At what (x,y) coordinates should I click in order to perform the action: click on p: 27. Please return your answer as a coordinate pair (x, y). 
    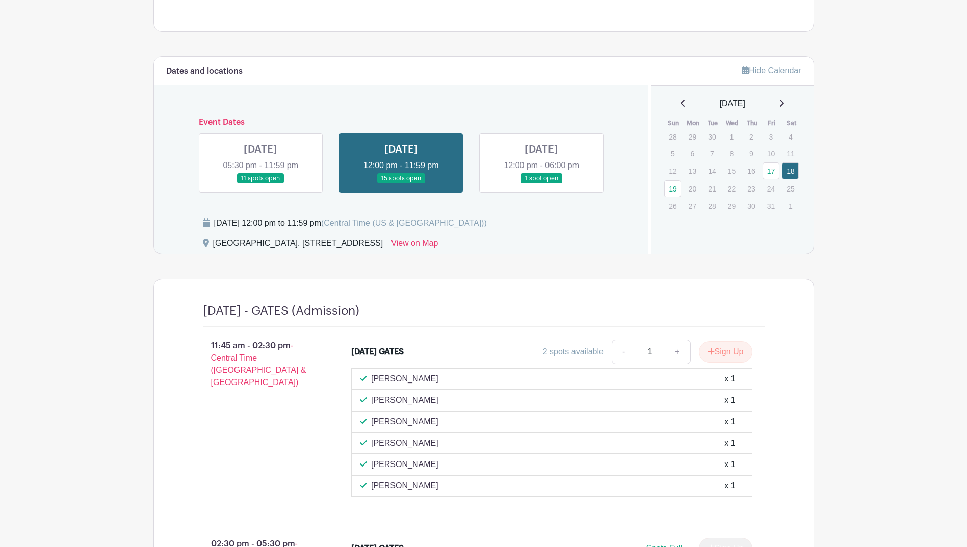
    Looking at the image, I should click on (692, 206).